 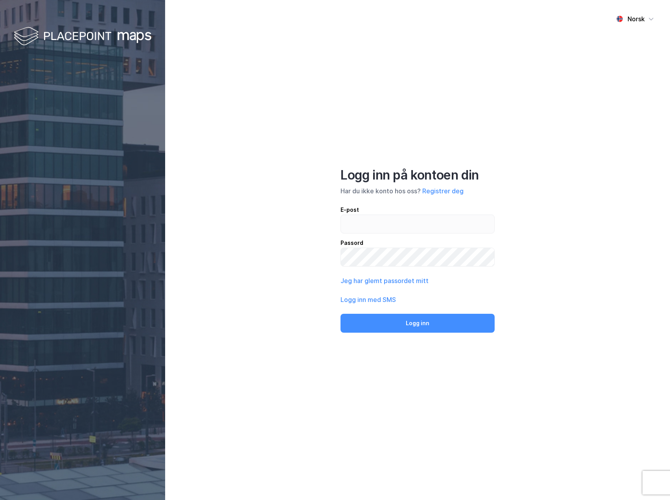 I want to click on button: Registrer deg, so click(x=443, y=191).